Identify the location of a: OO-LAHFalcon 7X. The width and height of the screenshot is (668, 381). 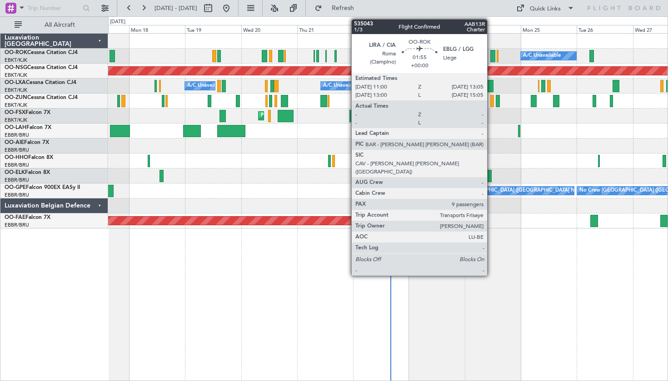
(28, 128).